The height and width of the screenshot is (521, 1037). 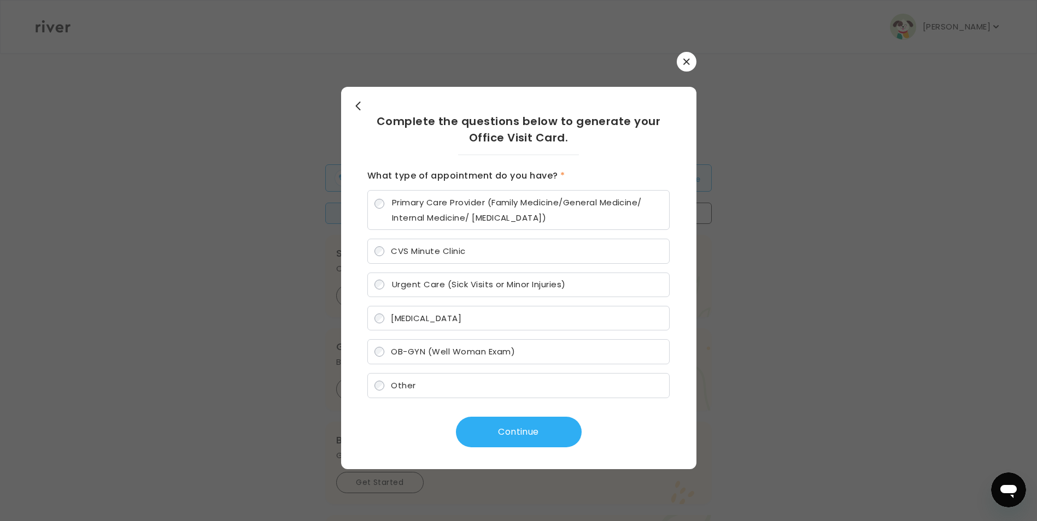 I want to click on button: Continue, so click(x=519, y=432).